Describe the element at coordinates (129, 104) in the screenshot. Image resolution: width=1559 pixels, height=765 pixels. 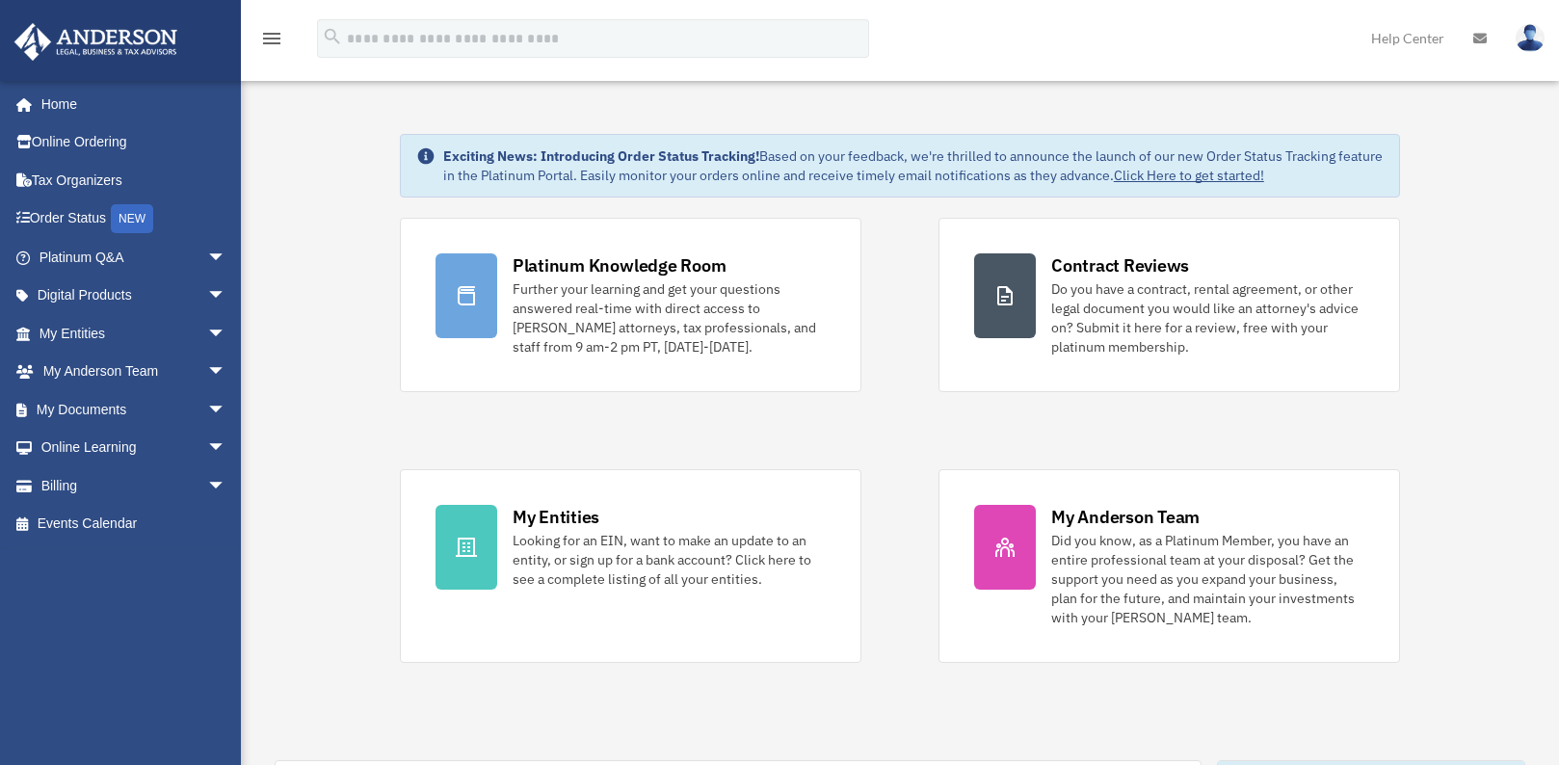
I see `a: Home` at that location.